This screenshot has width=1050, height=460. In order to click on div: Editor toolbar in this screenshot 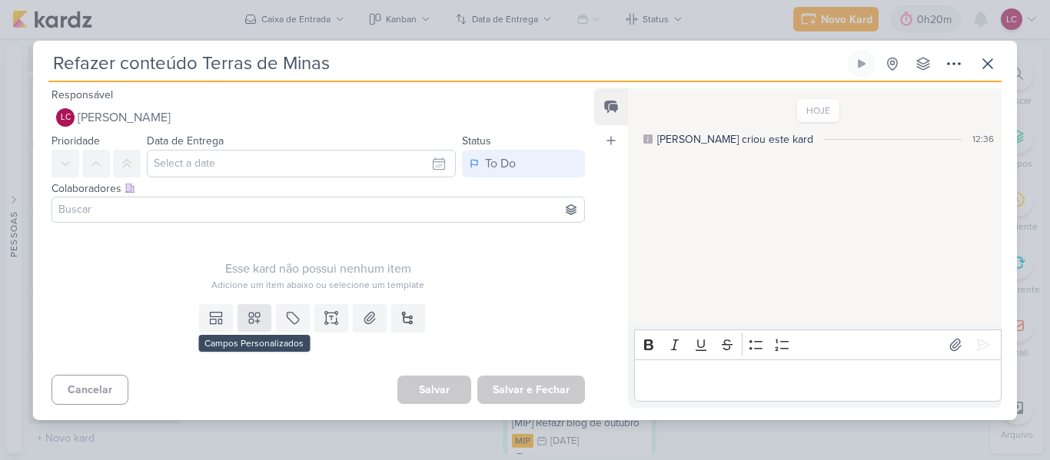, I will do `click(818, 344)`.